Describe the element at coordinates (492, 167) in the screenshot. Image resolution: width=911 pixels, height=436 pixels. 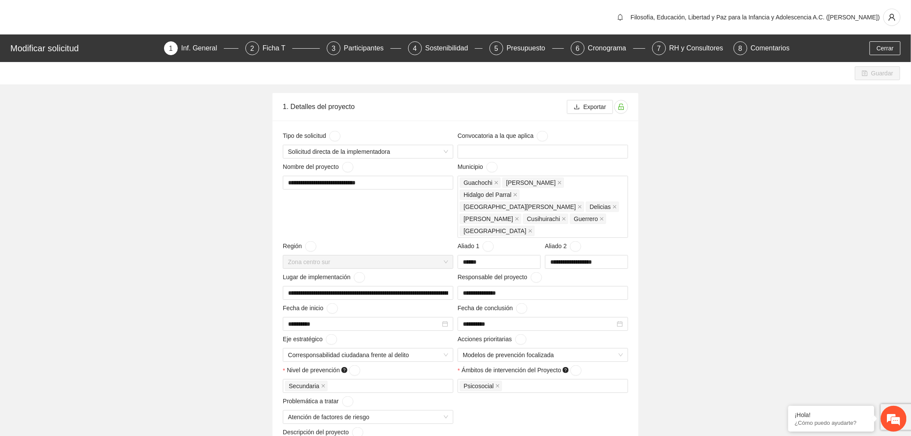
I see `button: Municipio` at that location.